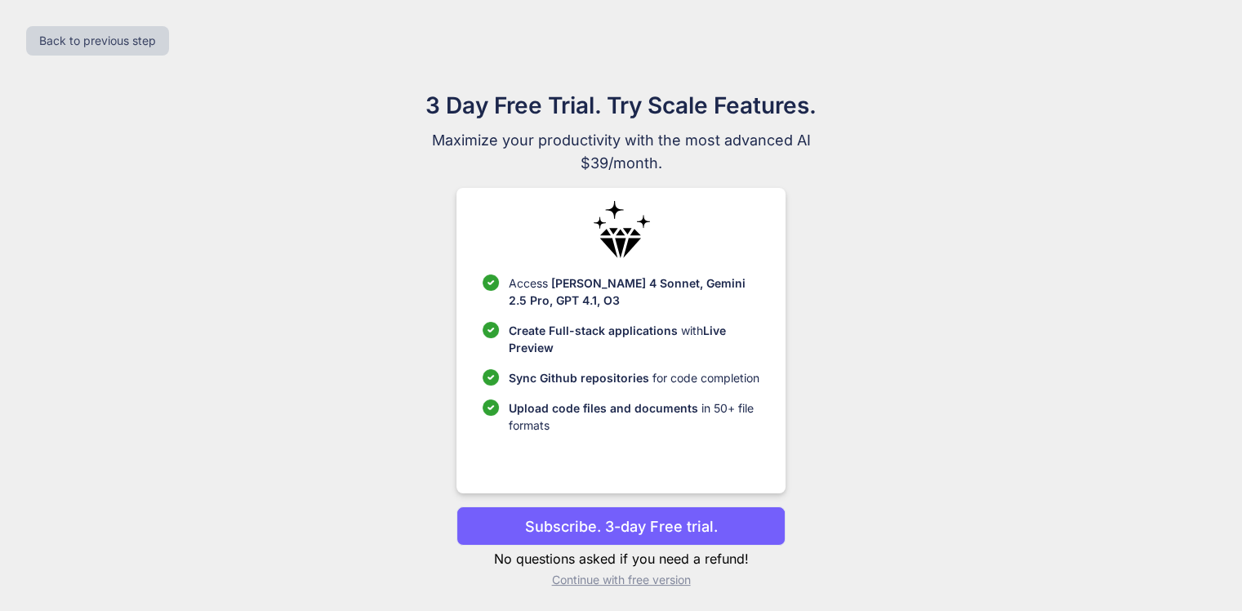 This screenshot has width=1242, height=611. I want to click on button: Subscribe. 3-day Free trial., so click(621, 526).